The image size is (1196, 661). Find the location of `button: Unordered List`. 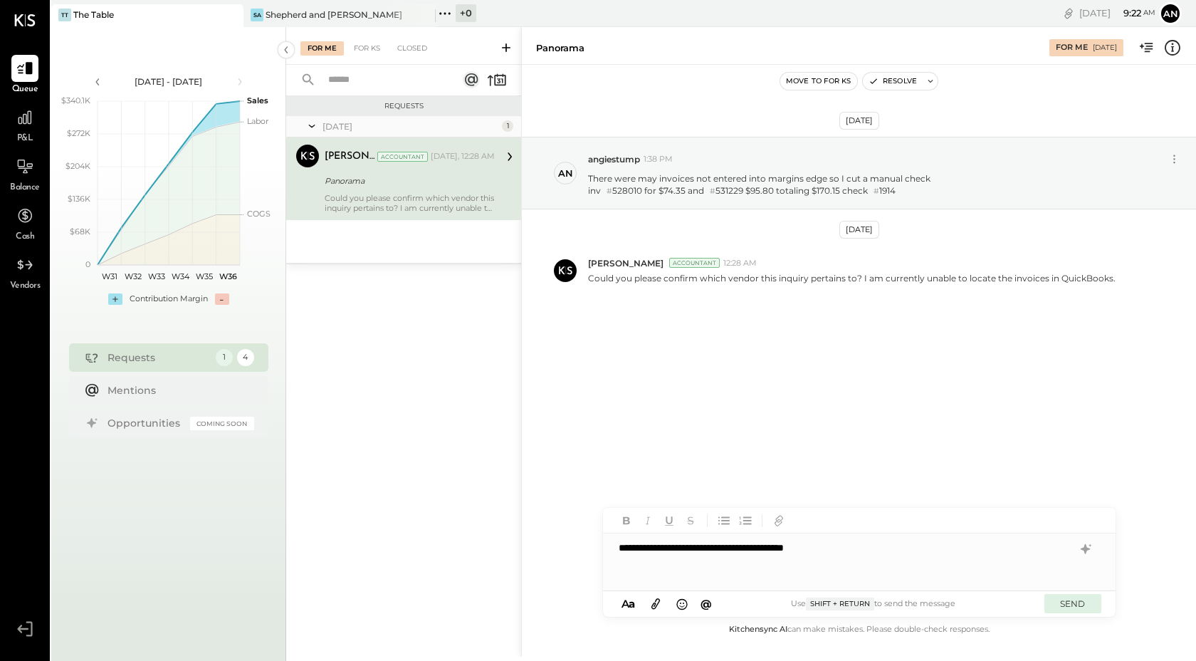

button: Unordered List is located at coordinates (724, 521).